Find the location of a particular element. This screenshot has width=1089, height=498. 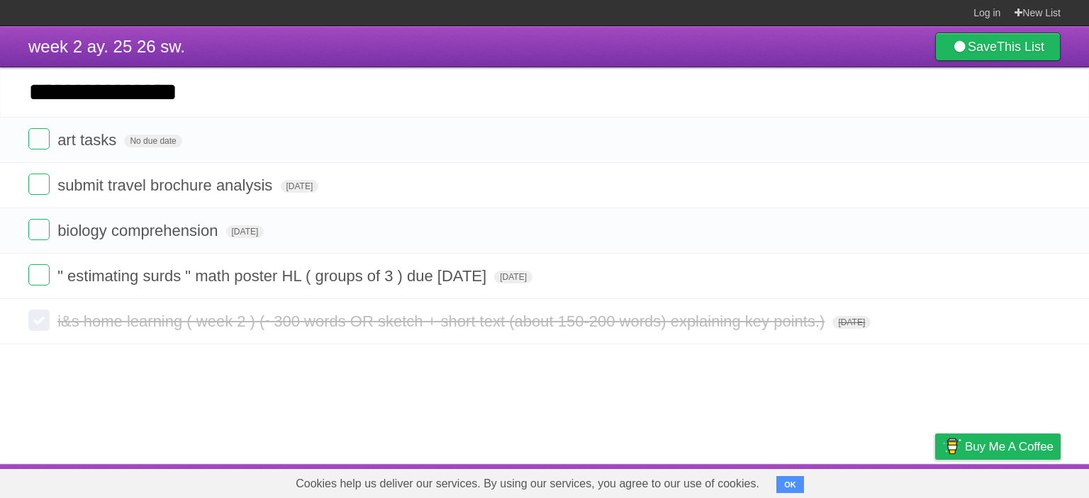

b: This List is located at coordinates (1020, 47).